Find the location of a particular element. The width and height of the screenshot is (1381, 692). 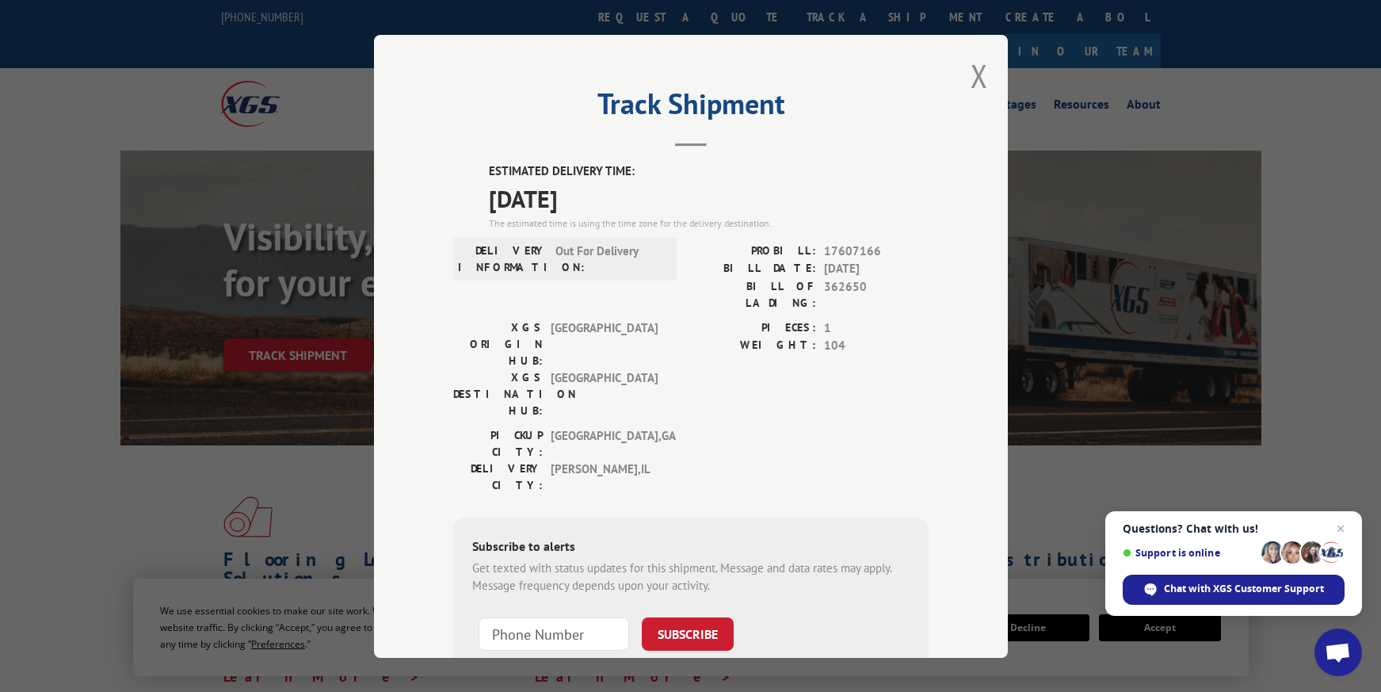

label: PIECES: is located at coordinates (753, 327).